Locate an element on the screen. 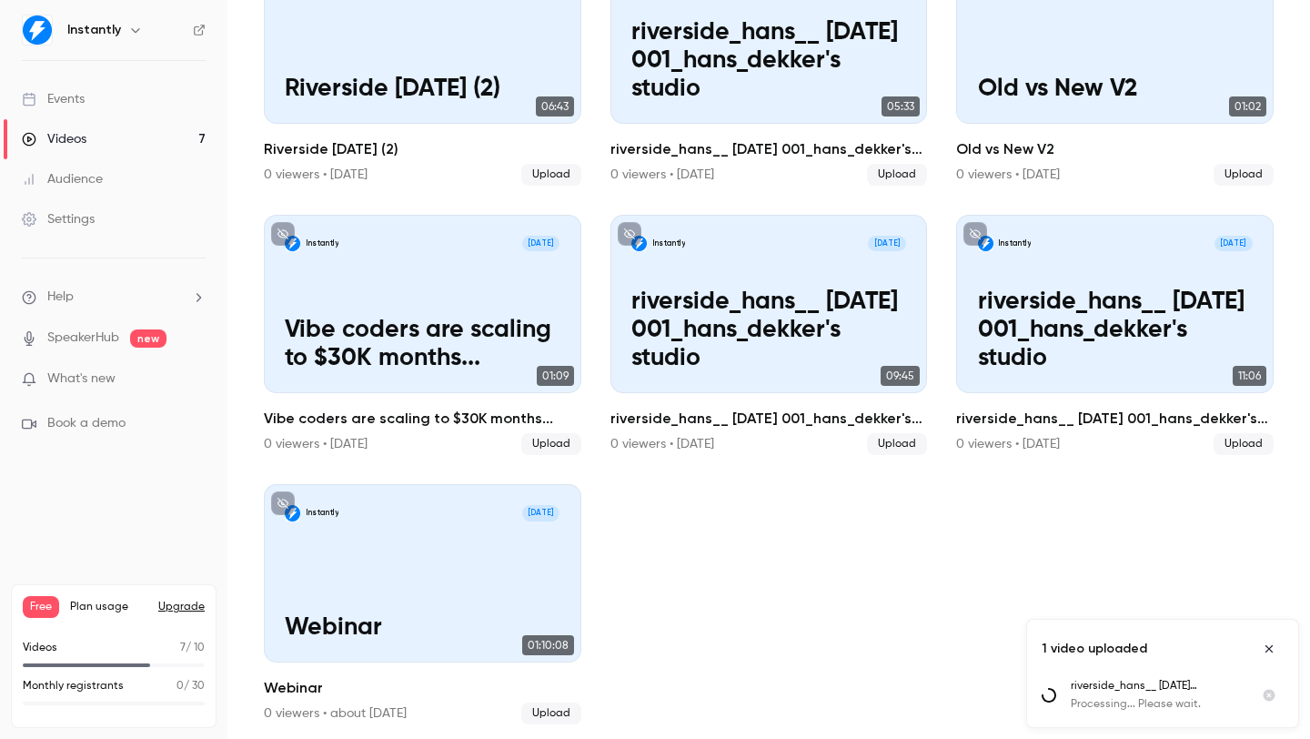 Image resolution: width=1310 pixels, height=739 pixels. p: 1 video uploaded is located at coordinates (1095, 649).